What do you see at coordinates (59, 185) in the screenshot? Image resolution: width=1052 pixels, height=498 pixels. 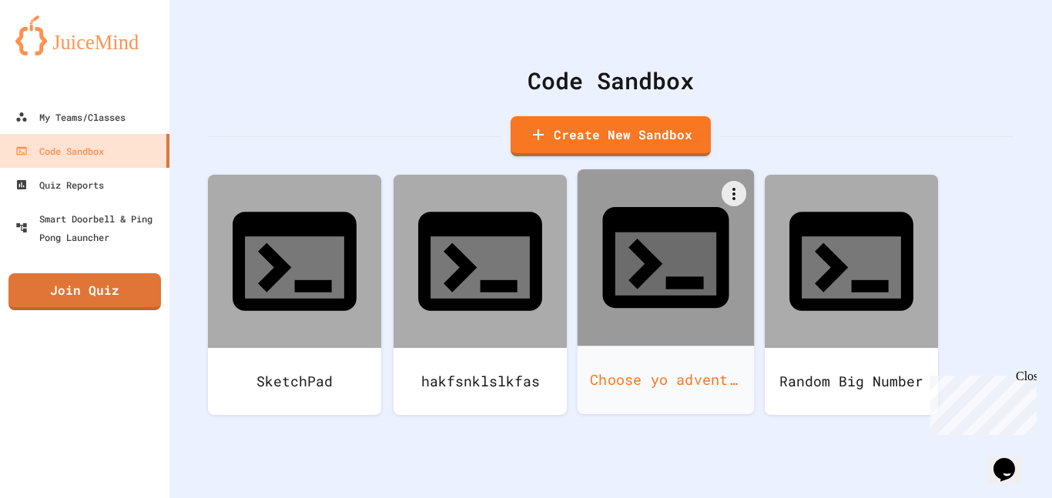 I see `div: Quiz Reports` at bounding box center [59, 185].